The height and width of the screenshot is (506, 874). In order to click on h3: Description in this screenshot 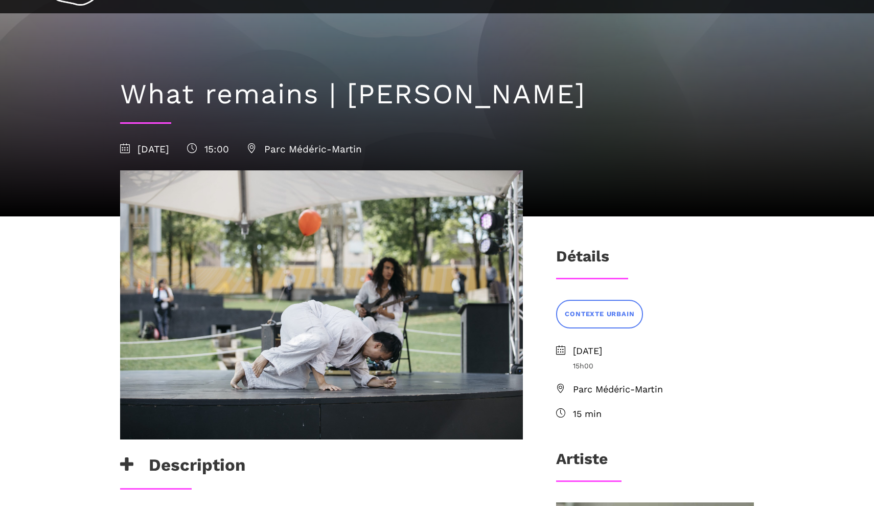, I will do `click(183, 467)`.